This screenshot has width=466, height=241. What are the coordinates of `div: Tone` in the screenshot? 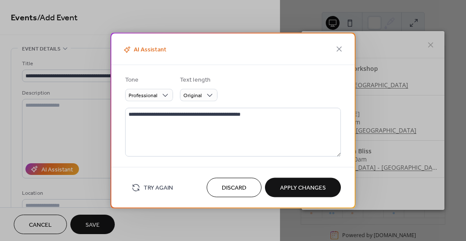 It's located at (148, 80).